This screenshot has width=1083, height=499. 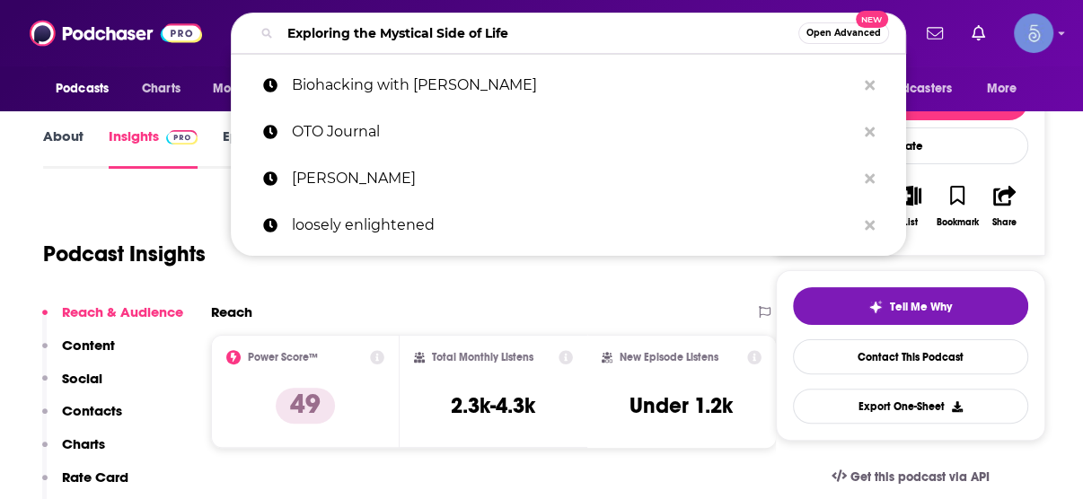 What do you see at coordinates (1033, 33) in the screenshot?
I see `span: Logged in as Spiral5-G1` at bounding box center [1033, 33].